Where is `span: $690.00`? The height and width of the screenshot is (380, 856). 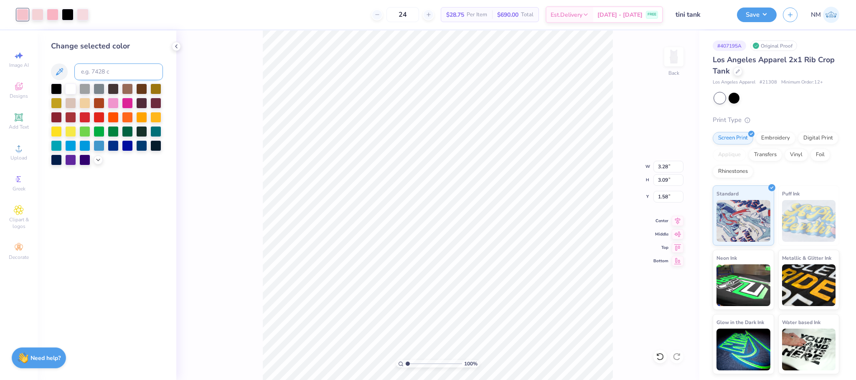 span: $690.00 is located at coordinates (508, 15).